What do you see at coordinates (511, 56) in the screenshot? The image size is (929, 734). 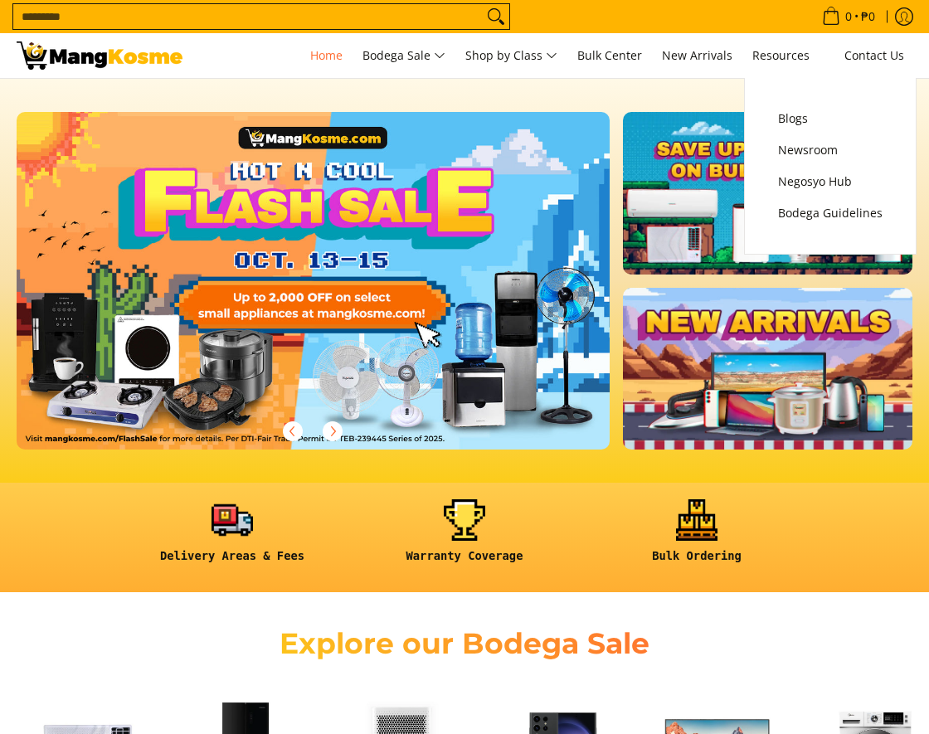 I see `a: Shop by Class` at bounding box center [511, 56].